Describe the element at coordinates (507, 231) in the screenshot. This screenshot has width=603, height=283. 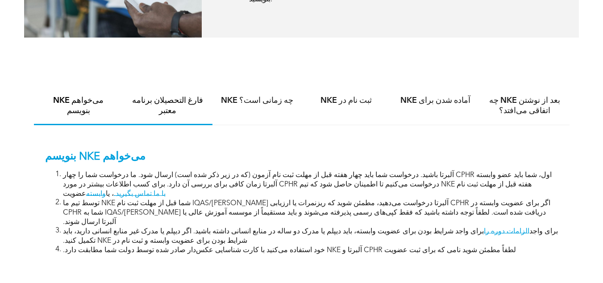
I see `font: الزامات دوره را` at that location.